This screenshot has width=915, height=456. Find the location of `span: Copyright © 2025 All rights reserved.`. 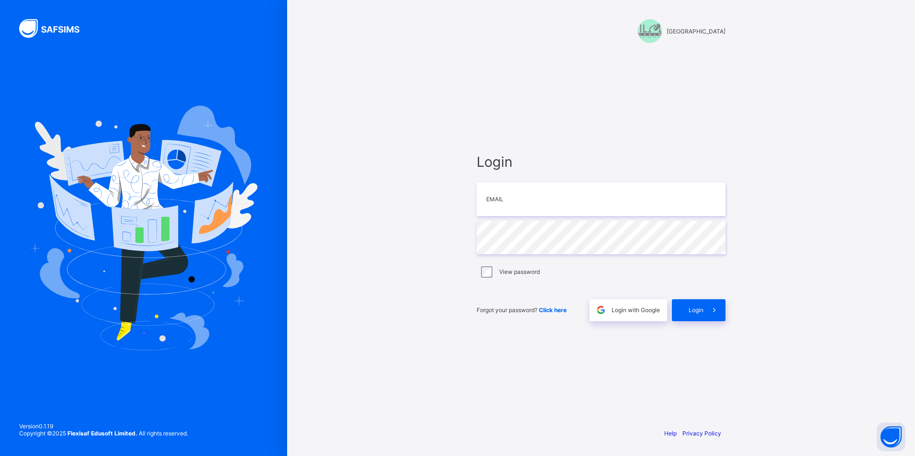

span: Copyright © 2025 All rights reserved. is located at coordinates (103, 433).